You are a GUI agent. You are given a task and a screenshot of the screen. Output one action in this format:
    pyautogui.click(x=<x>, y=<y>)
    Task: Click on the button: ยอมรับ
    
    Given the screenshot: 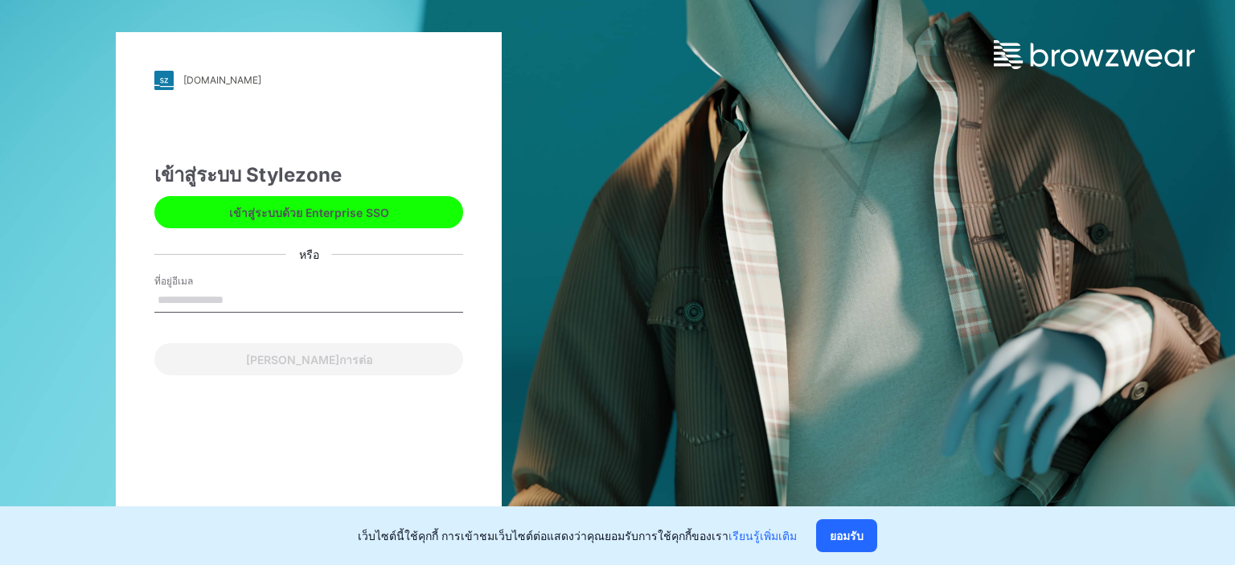 What is the action you would take?
    pyautogui.click(x=847, y=536)
    